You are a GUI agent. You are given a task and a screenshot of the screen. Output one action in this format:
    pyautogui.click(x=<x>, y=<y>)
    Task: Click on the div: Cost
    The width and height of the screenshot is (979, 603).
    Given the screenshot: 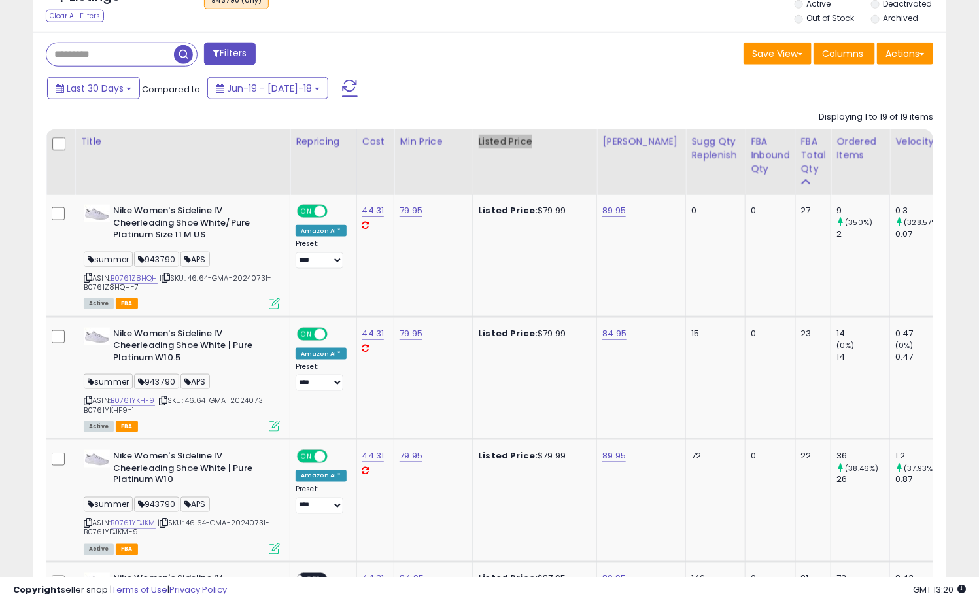 What is the action you would take?
    pyautogui.click(x=375, y=141)
    